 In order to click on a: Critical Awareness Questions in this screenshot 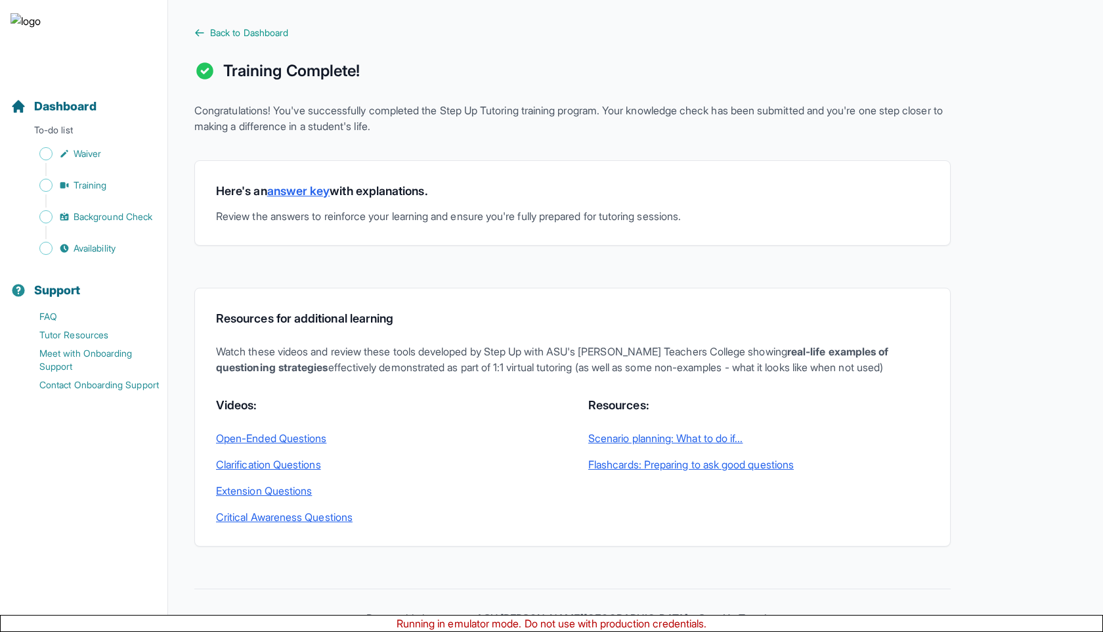, I will do `click(386, 517)`.